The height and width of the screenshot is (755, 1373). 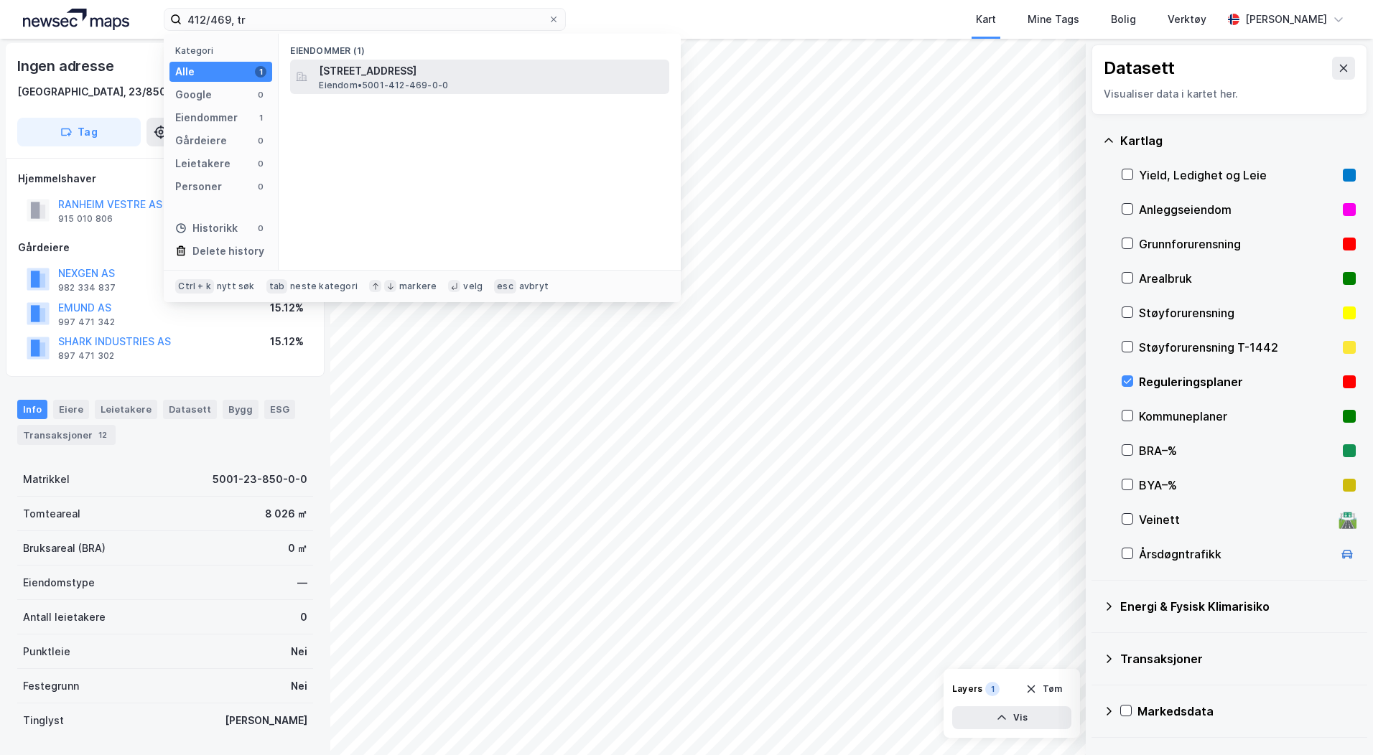 I want to click on div: Støyforurensning, so click(x=1238, y=313).